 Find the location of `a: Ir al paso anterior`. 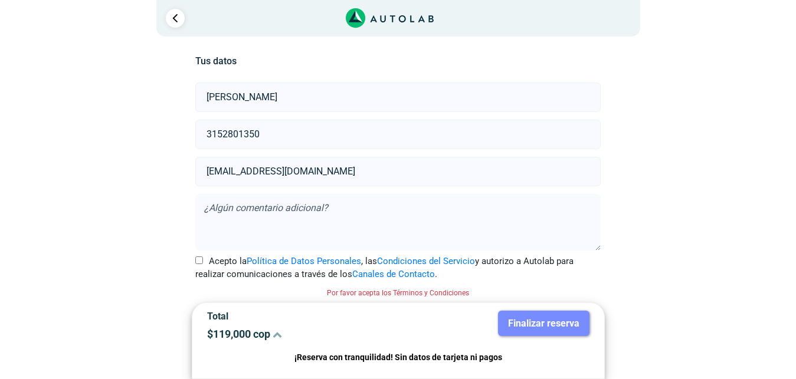

a: Ir al paso anterior is located at coordinates (175, 18).